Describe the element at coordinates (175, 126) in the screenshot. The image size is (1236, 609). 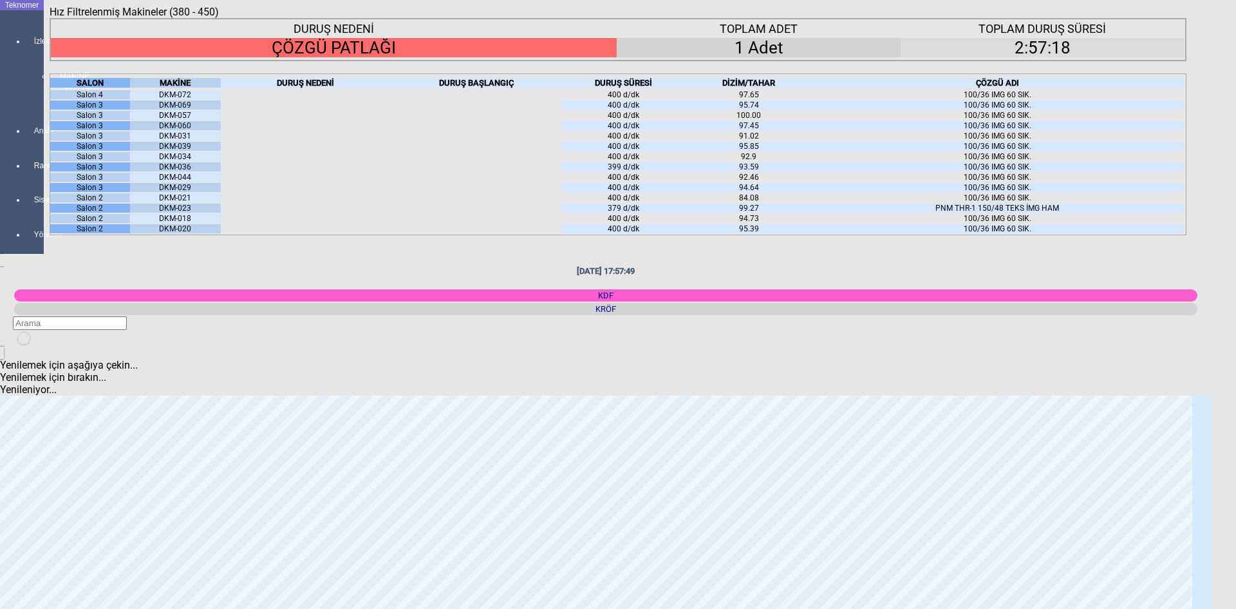
I see `div: DKM-060` at that location.